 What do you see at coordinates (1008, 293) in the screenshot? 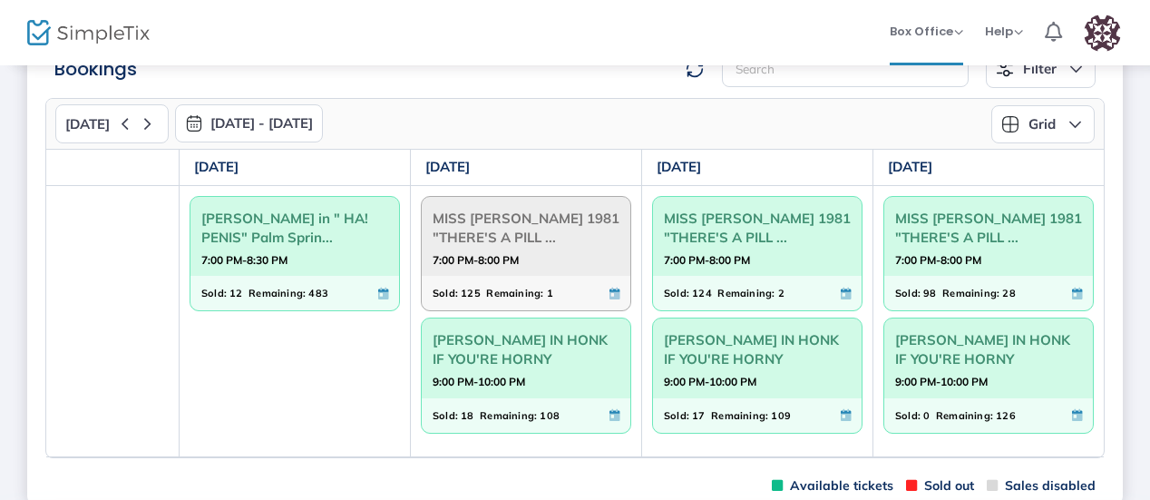
I see `span: 28` at bounding box center [1008, 293].